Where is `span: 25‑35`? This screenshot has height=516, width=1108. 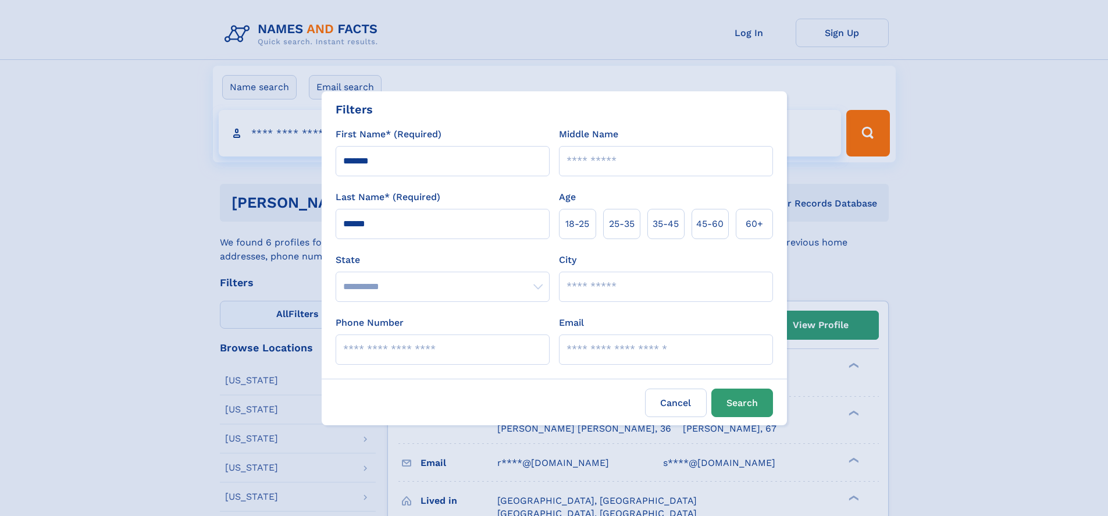 span: 25‑35 is located at coordinates (621, 224).